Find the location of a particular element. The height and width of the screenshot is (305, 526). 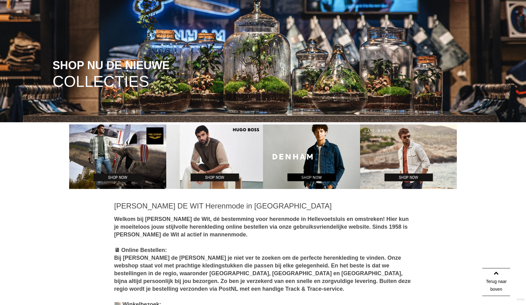

img: Hugo Boss is located at coordinates (215, 157).